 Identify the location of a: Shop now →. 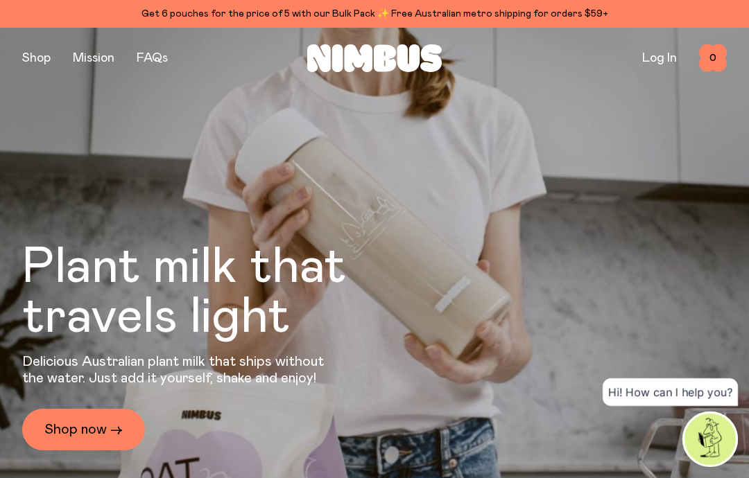
(83, 430).